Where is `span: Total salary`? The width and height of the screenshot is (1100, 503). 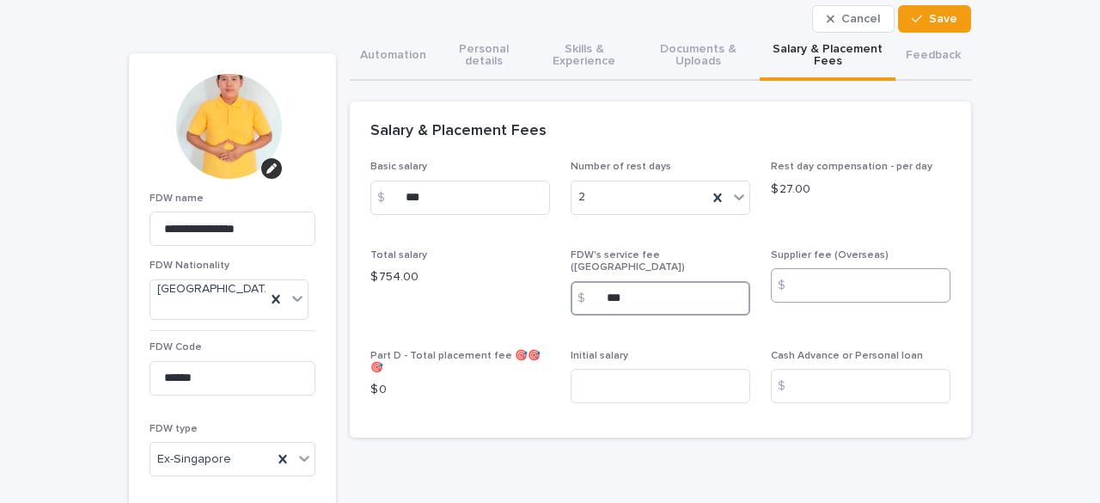 span: Total salary is located at coordinates (399, 255).